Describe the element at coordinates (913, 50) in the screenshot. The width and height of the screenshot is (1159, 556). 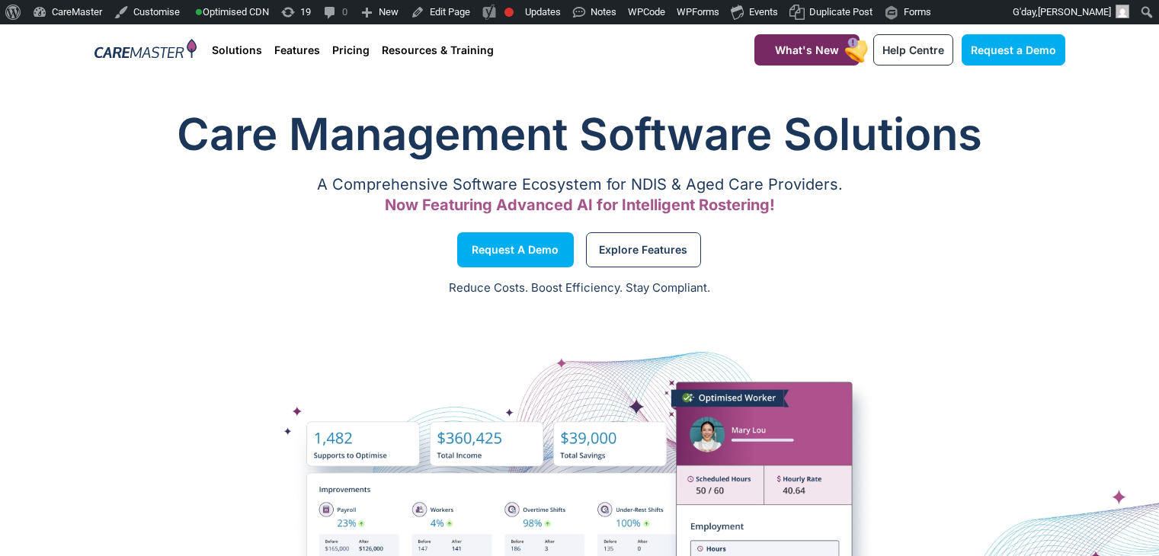
I see `a: Help Centre` at that location.